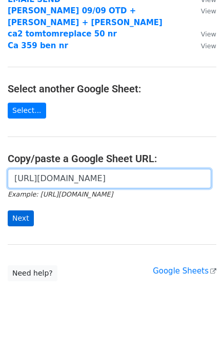 The height and width of the screenshot is (350, 224). Describe the element at coordinates (38, 46) in the screenshot. I see `a: Ca 359 ben nr` at that location.